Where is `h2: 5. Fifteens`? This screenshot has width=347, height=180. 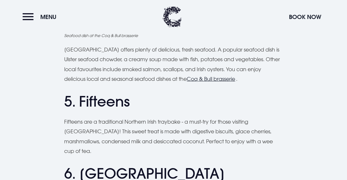 h2: 5. Fifteens is located at coordinates (173, 102).